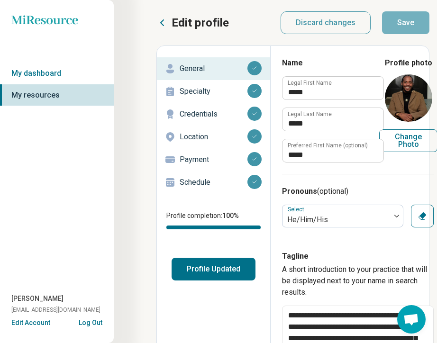  Describe the element at coordinates (213, 160) in the screenshot. I see `a: Payment` at that location.